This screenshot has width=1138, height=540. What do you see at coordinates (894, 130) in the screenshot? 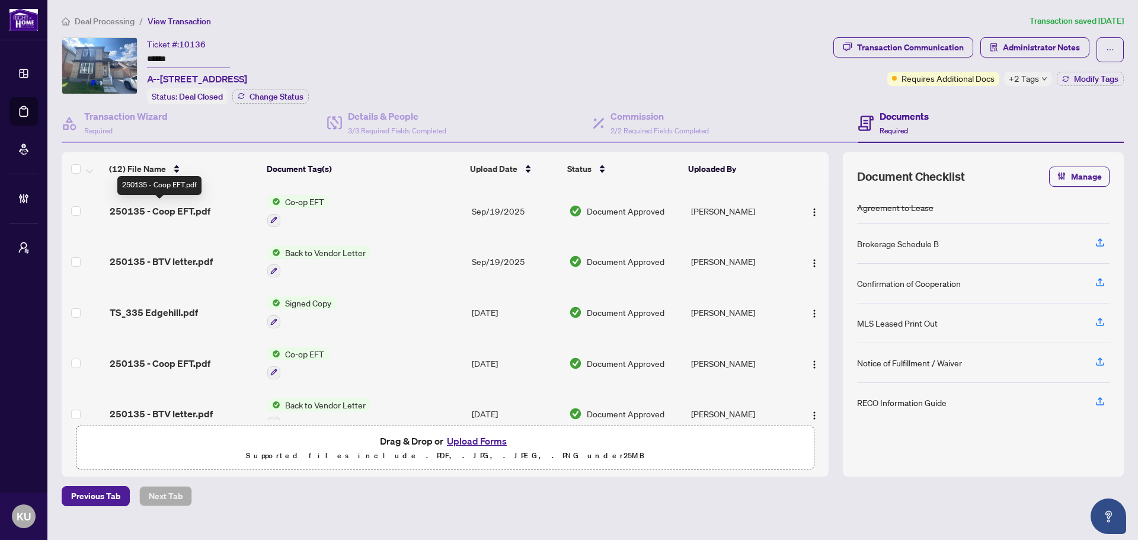
I see `span: Required` at bounding box center [894, 130].